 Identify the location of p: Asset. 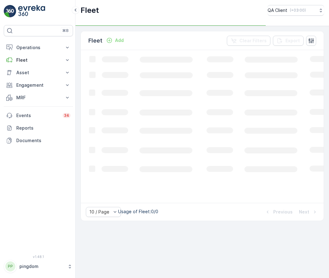
(38, 73).